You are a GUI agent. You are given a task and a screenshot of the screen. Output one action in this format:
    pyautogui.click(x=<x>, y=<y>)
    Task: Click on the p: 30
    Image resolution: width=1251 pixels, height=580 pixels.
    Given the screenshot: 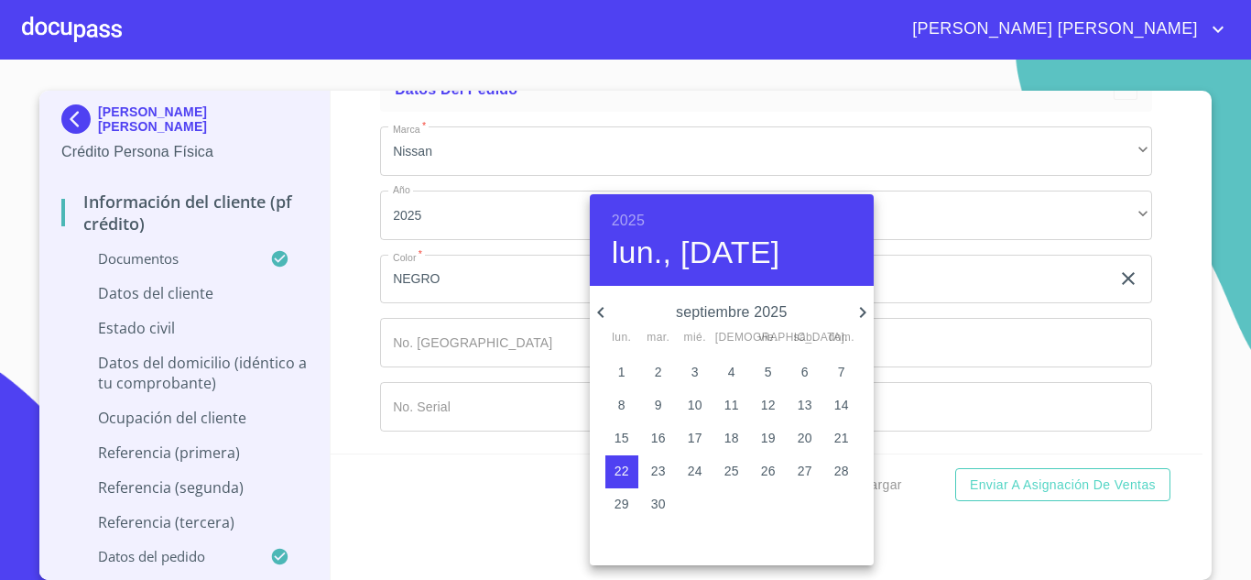 What is the action you would take?
    pyautogui.click(x=658, y=504)
    